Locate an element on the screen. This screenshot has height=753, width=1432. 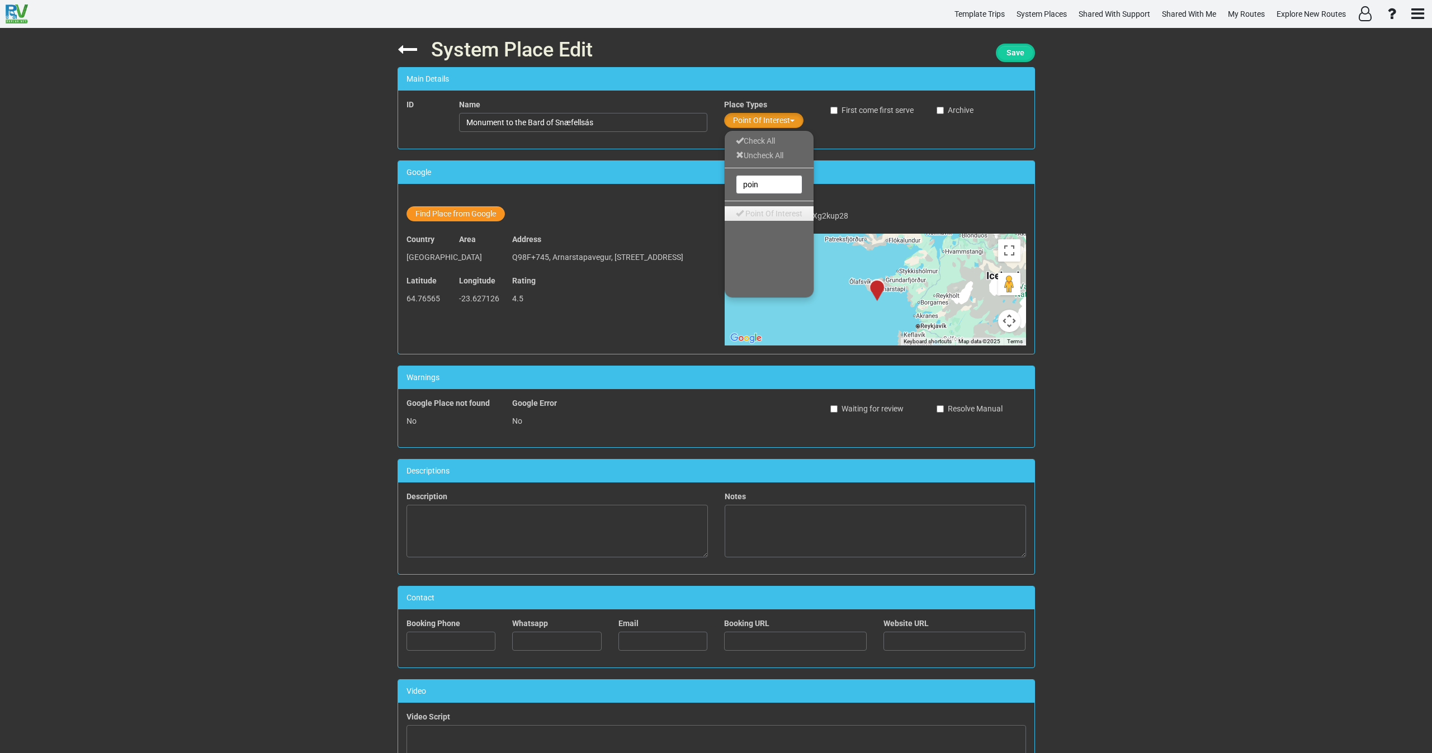
span: System Places is located at coordinates (1041, 14).